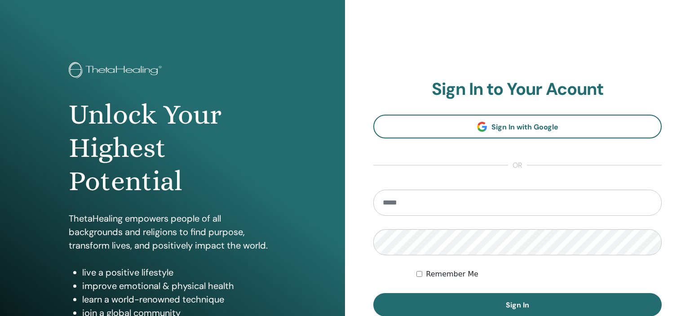 This screenshot has height=316, width=690. Describe the element at coordinates (179, 286) in the screenshot. I see `li: improve emotional & physical health` at that location.